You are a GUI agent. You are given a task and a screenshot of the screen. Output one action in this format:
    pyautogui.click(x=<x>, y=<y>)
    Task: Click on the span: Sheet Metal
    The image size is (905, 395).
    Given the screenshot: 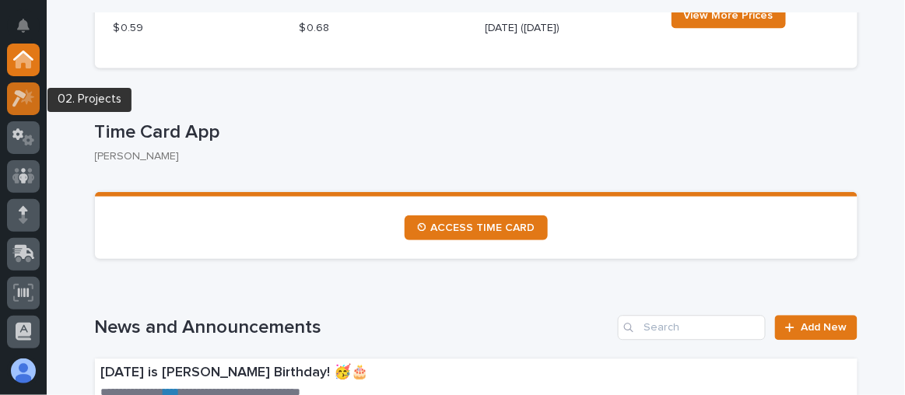 What is the action you would take?
    pyautogui.click(x=142, y=9)
    